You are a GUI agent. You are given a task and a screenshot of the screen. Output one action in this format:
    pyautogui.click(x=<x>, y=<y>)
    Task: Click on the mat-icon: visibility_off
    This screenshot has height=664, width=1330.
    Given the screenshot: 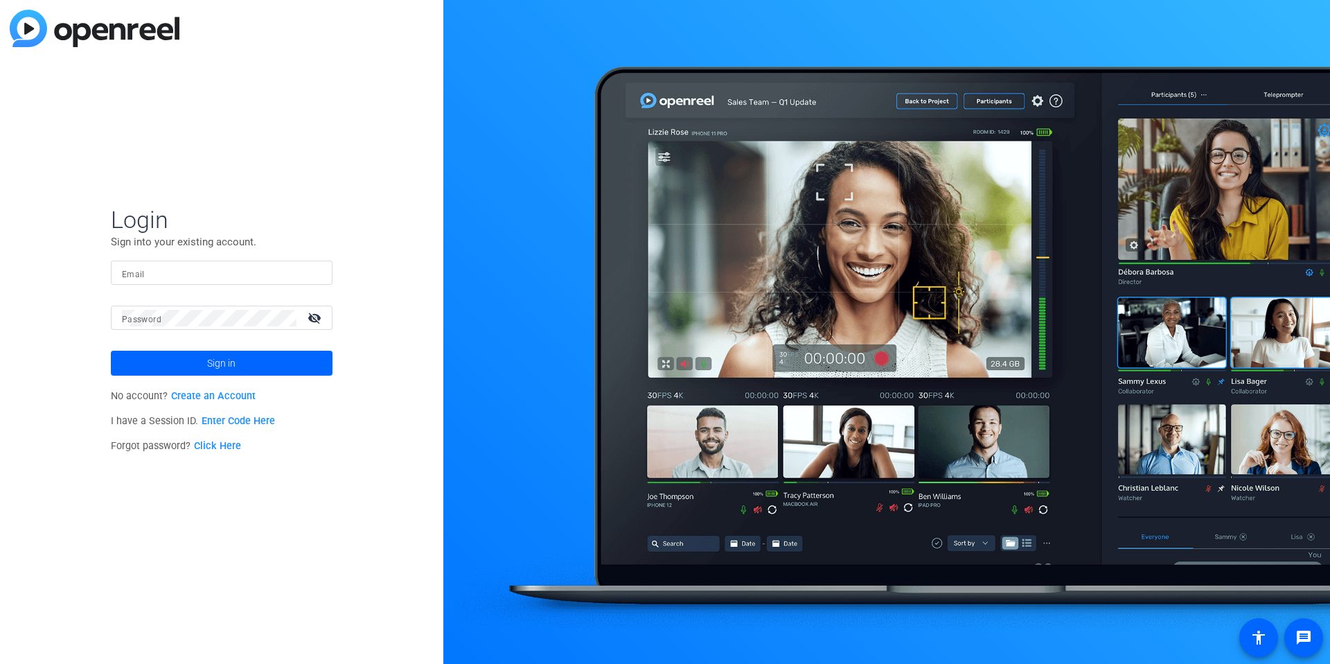 What is the action you would take?
    pyautogui.click(x=316, y=317)
    